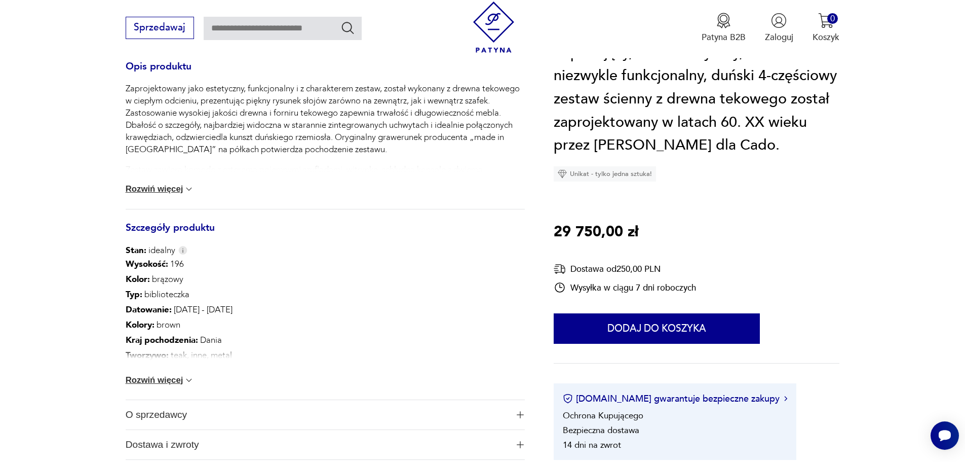  I want to click on span: Dostawa i zwroty, so click(317, 444).